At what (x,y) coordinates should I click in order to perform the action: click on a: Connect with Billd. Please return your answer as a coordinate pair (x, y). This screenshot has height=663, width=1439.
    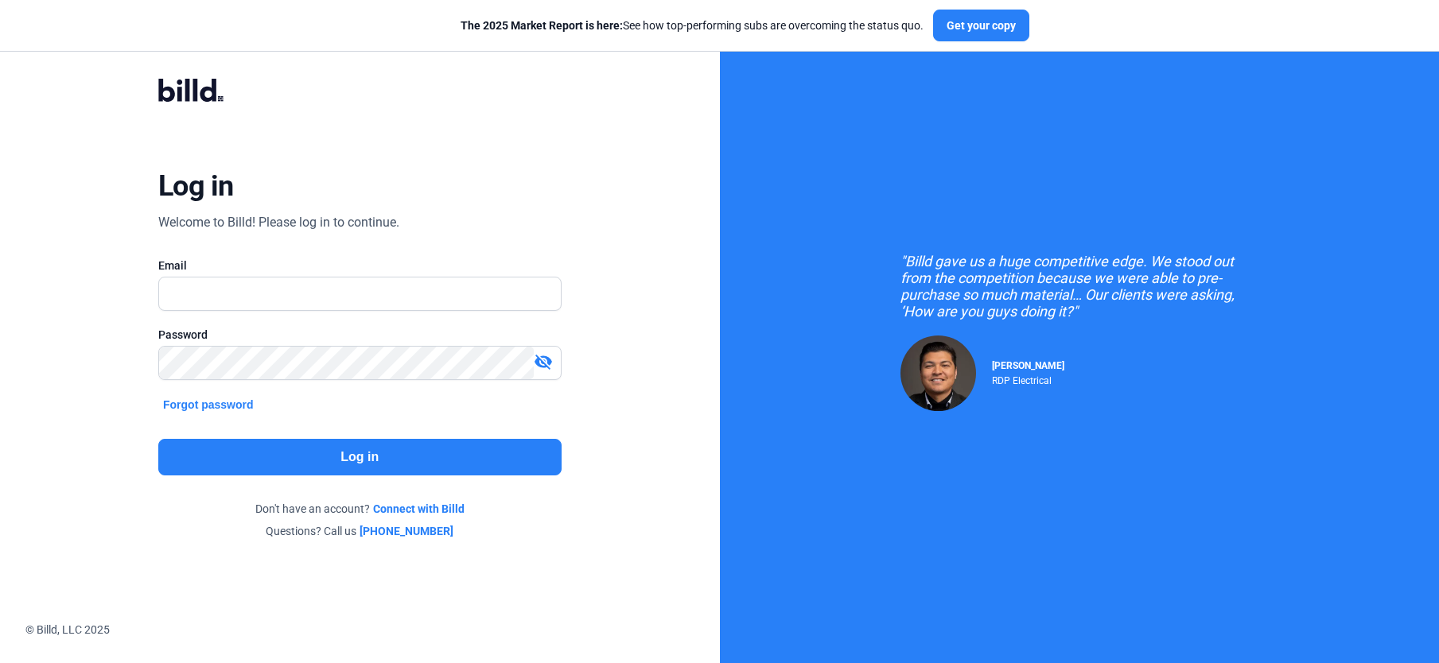
    Looking at the image, I should click on (418, 509).